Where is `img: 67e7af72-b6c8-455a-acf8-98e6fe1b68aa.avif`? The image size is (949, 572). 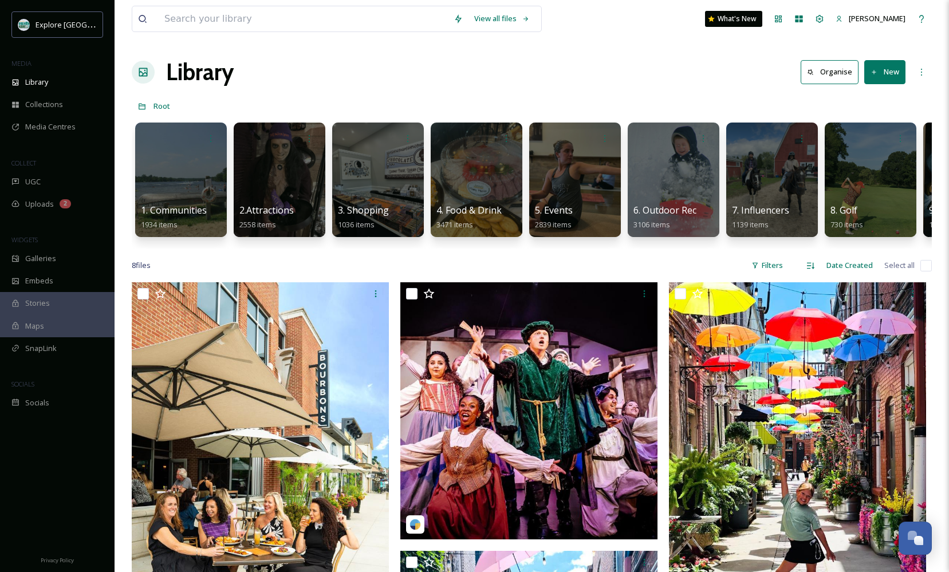 img: 67e7af72-b6c8-455a-acf8-98e6fe1b68aa.avif is located at coordinates (24, 25).